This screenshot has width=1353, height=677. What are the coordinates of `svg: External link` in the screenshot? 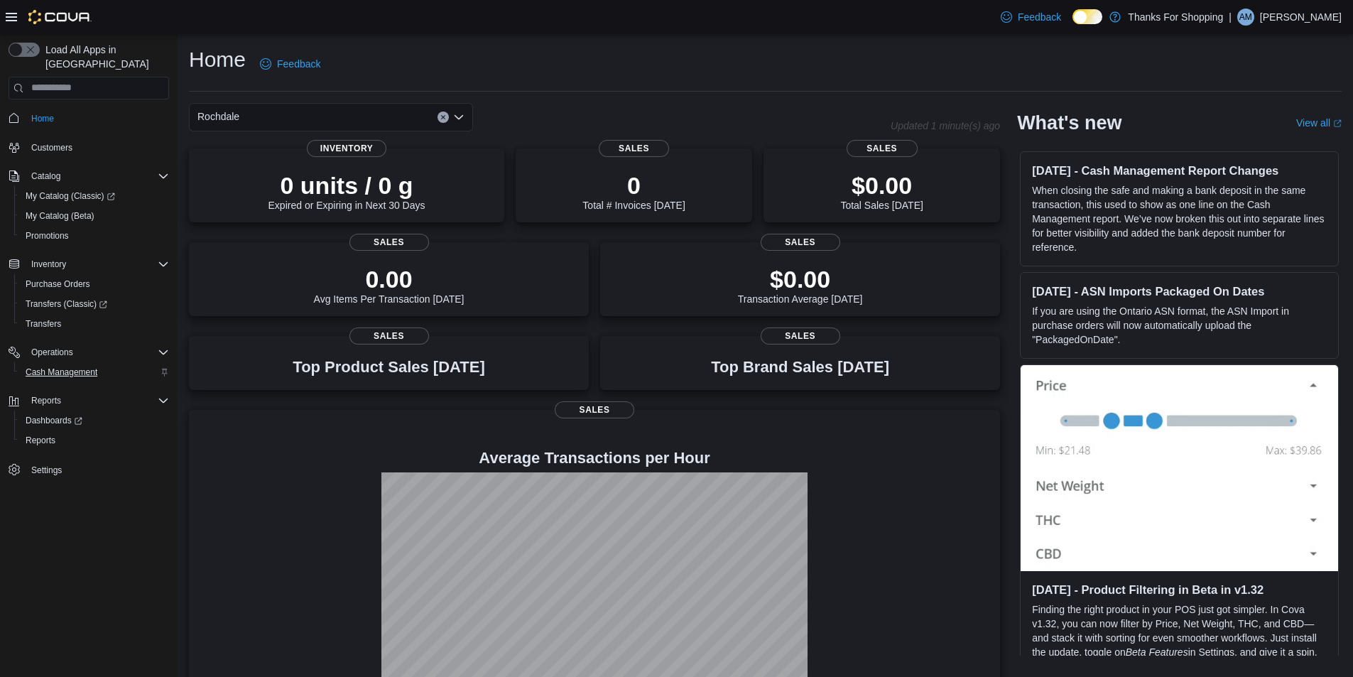 It's located at (1337, 124).